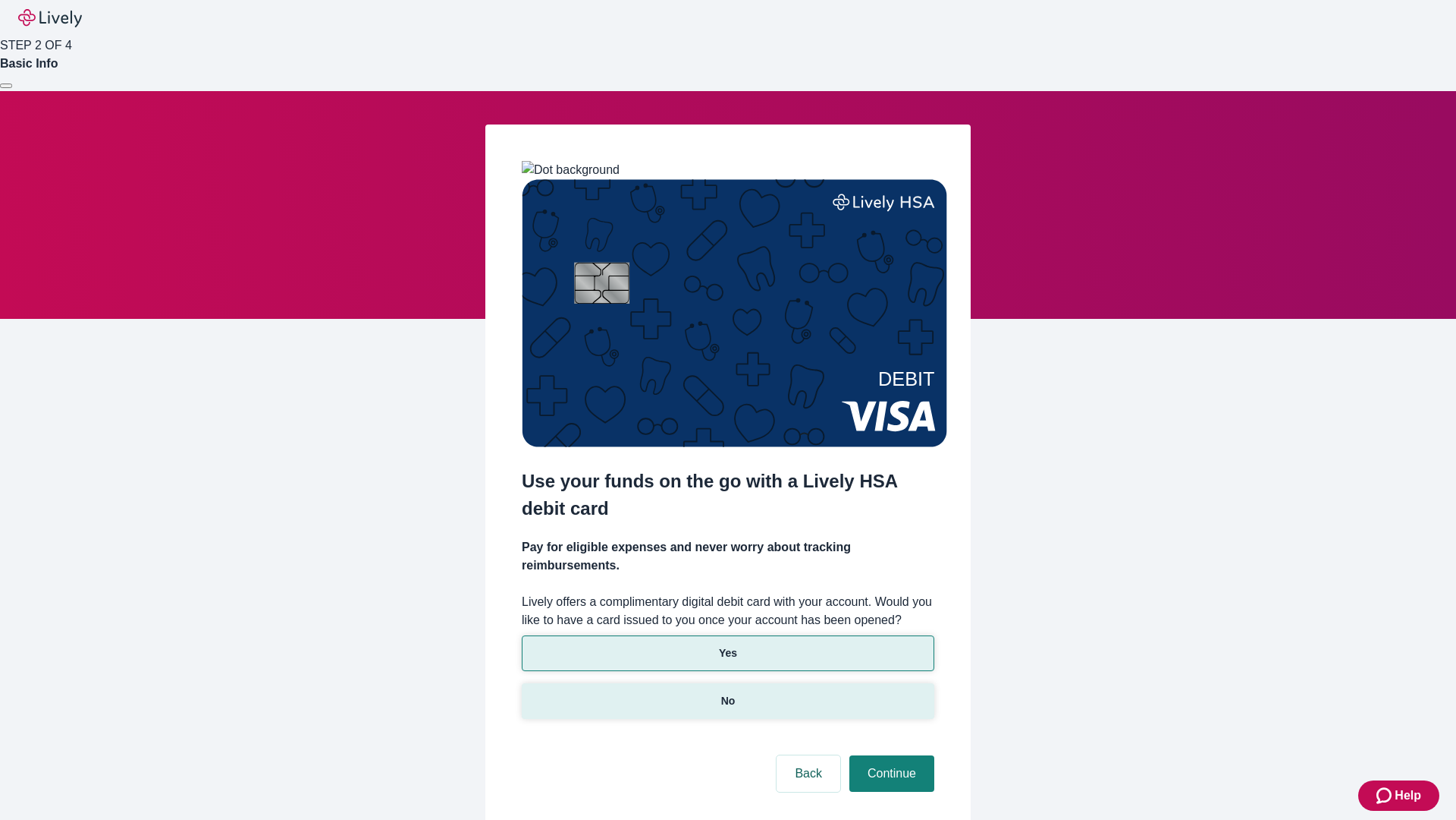  I want to click on h2: Use your funds on the go with a Lively HSA debit card, so click(728, 495).